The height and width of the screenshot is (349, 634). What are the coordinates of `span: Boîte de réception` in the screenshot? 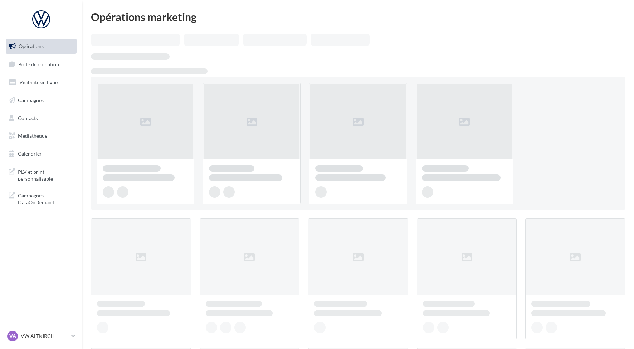 It's located at (39, 64).